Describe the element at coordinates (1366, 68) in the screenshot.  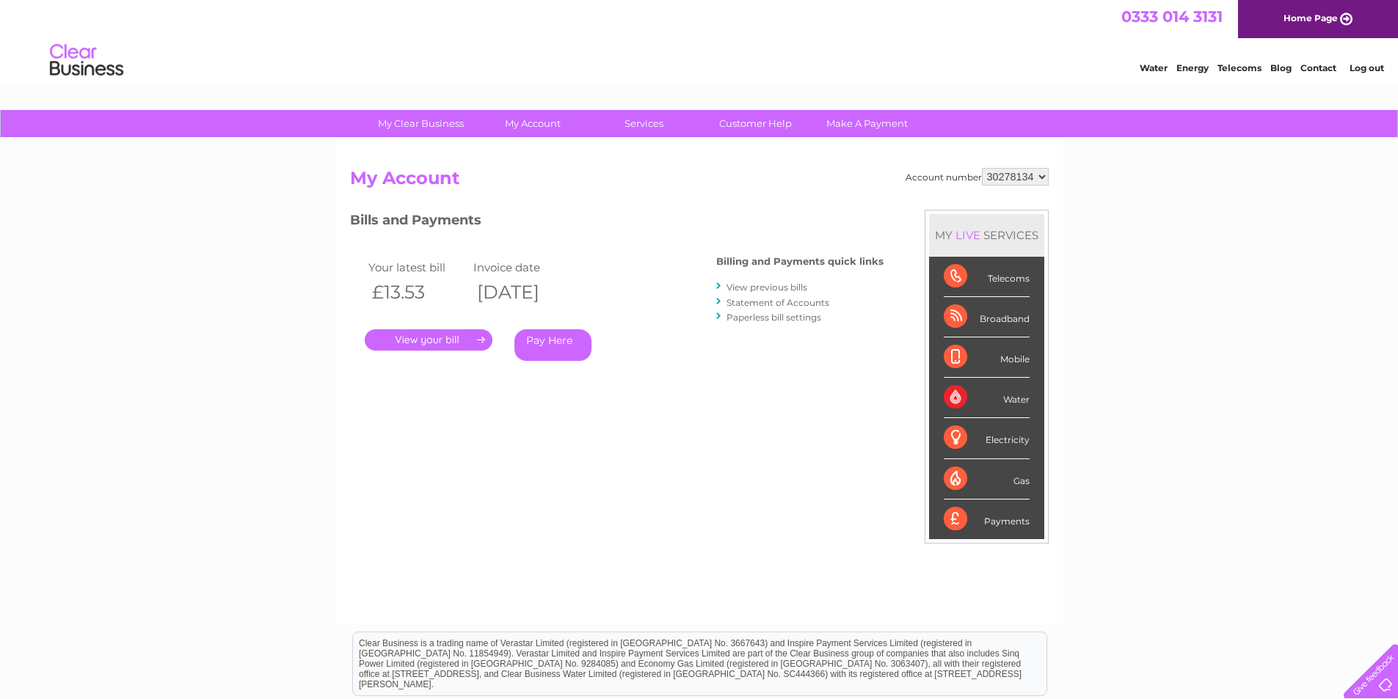
I see `a: Log out` at that location.